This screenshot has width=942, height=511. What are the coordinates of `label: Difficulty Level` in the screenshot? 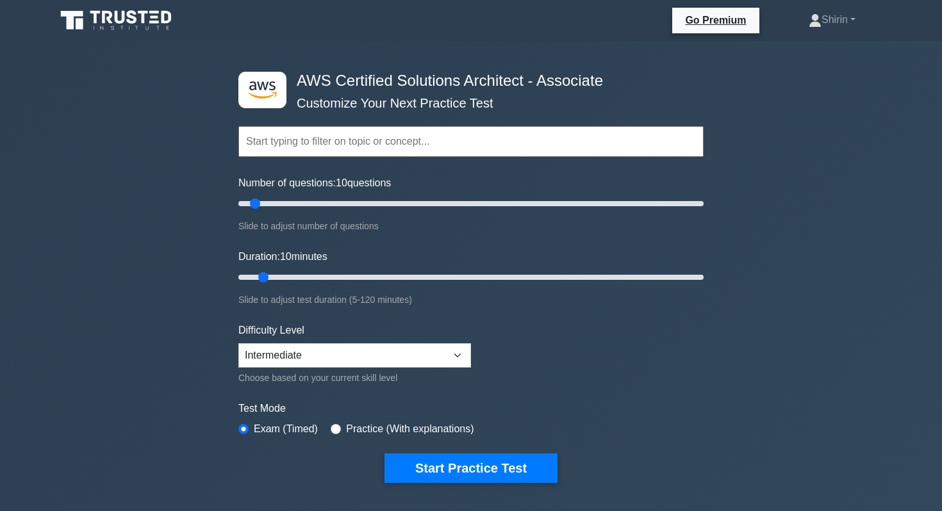 It's located at (271, 331).